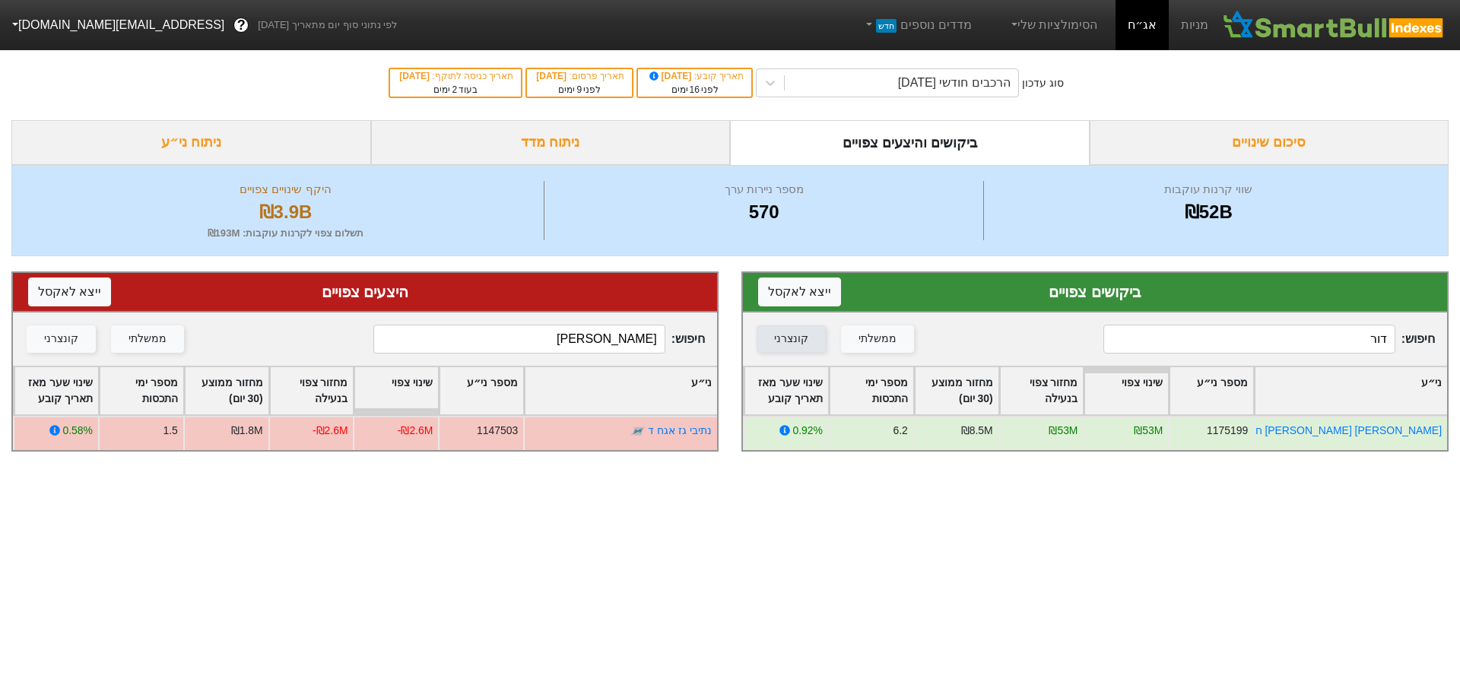 This screenshot has width=1460, height=685. What do you see at coordinates (886, 26) in the screenshot?
I see `span: חדש` at bounding box center [886, 26].